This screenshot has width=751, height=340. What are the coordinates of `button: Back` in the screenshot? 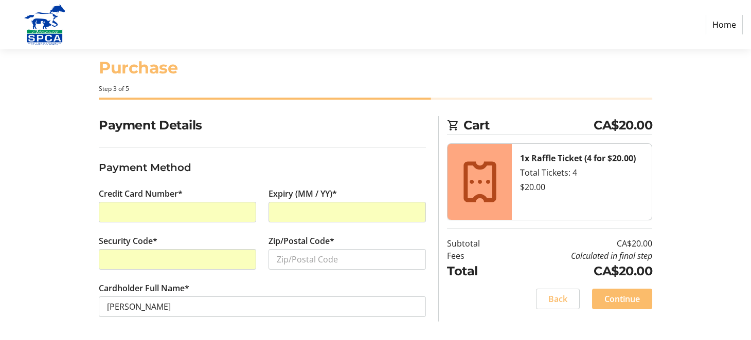 It's located at (557, 299).